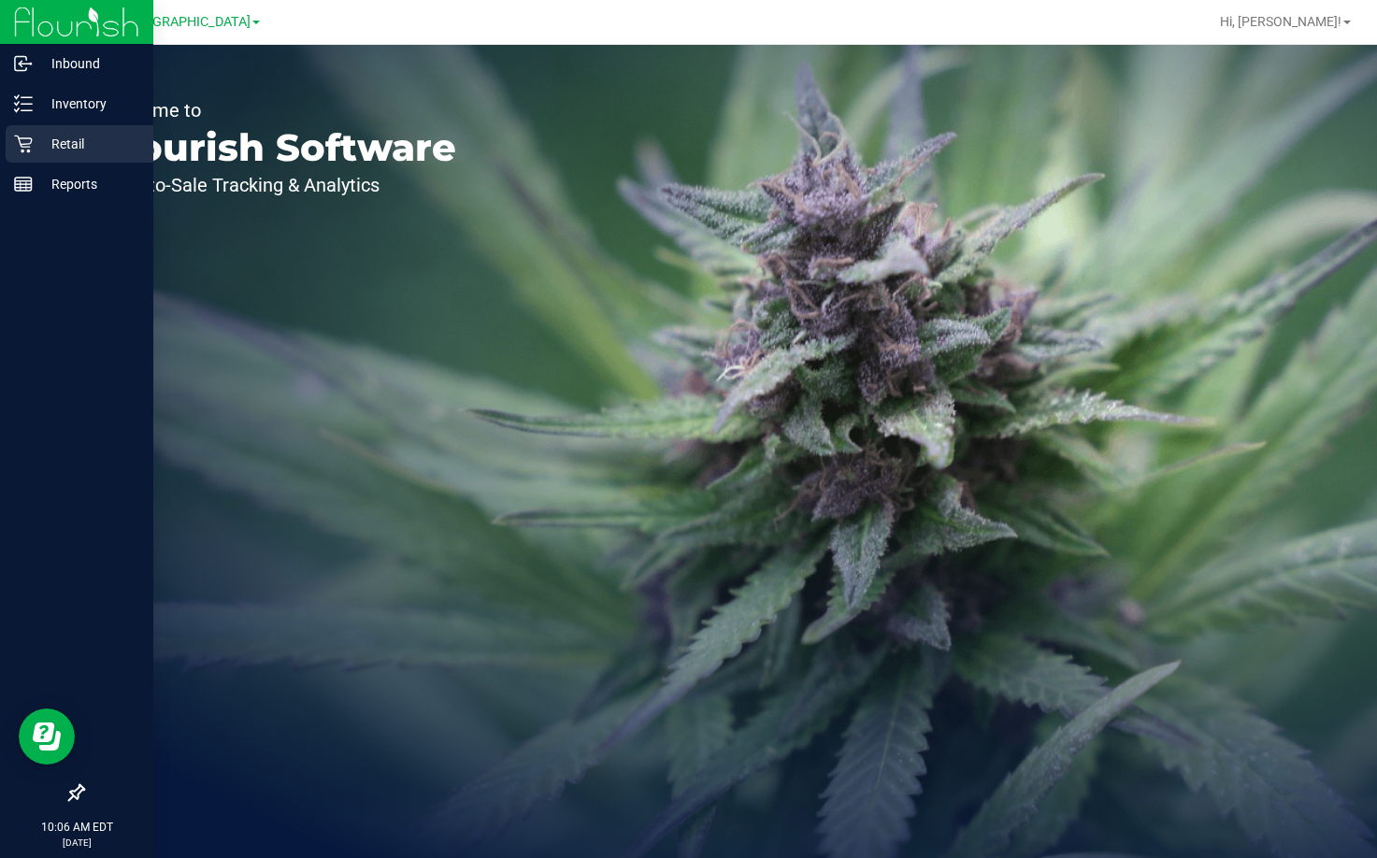 This screenshot has height=858, width=1377. Describe the element at coordinates (89, 184) in the screenshot. I see `p: Reports` at that location.